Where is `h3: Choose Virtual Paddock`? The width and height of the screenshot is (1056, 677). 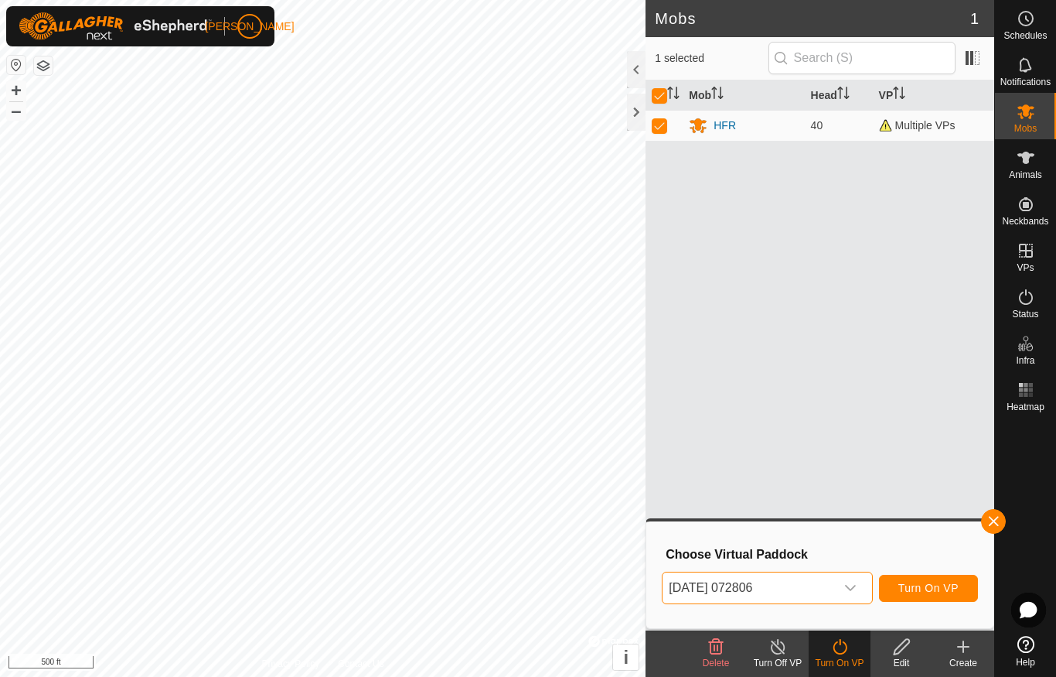
h3: Choose Virtual Paddock is located at coordinates (822, 554).